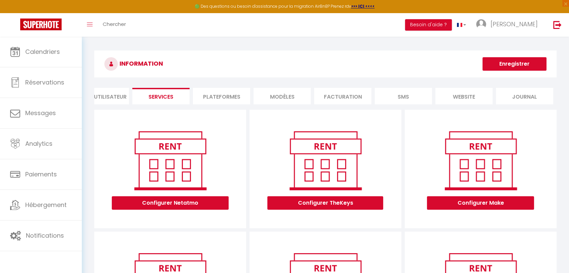 Image resolution: width=569 pixels, height=273 pixels. I want to click on li: Services, so click(161, 96).